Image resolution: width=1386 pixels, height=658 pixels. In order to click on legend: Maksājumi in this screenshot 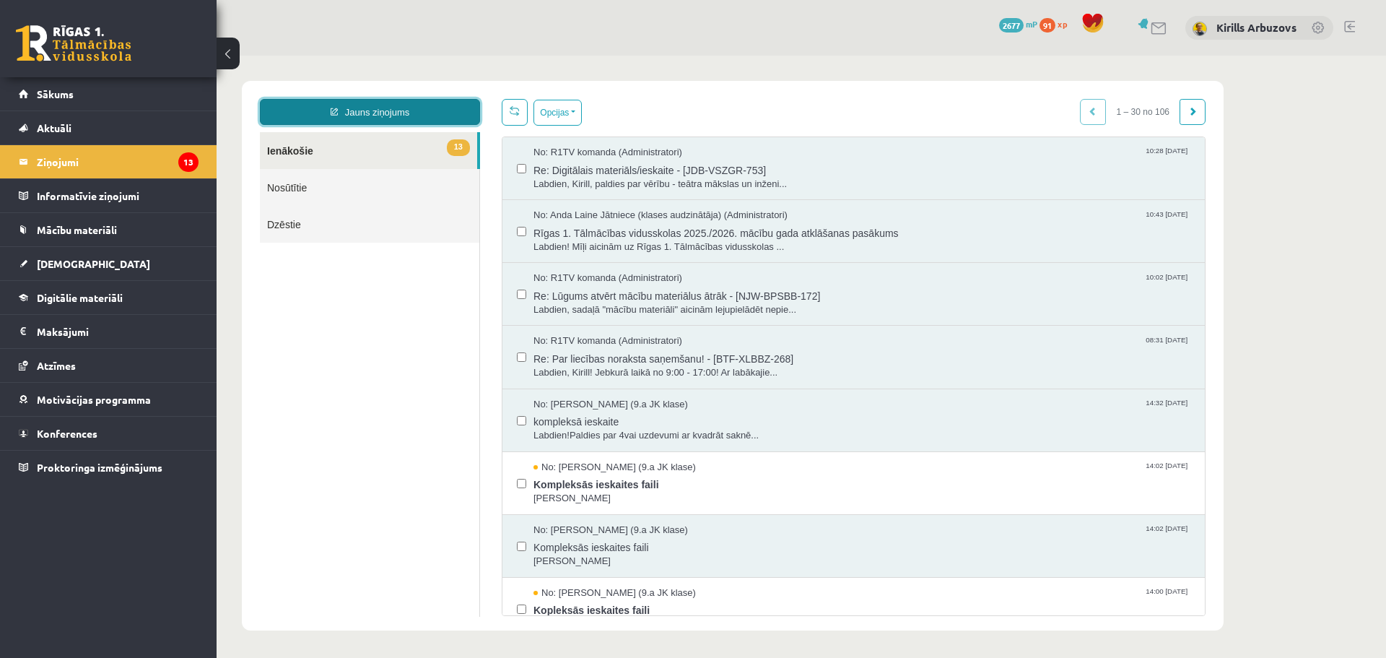, I will do `click(118, 331)`.